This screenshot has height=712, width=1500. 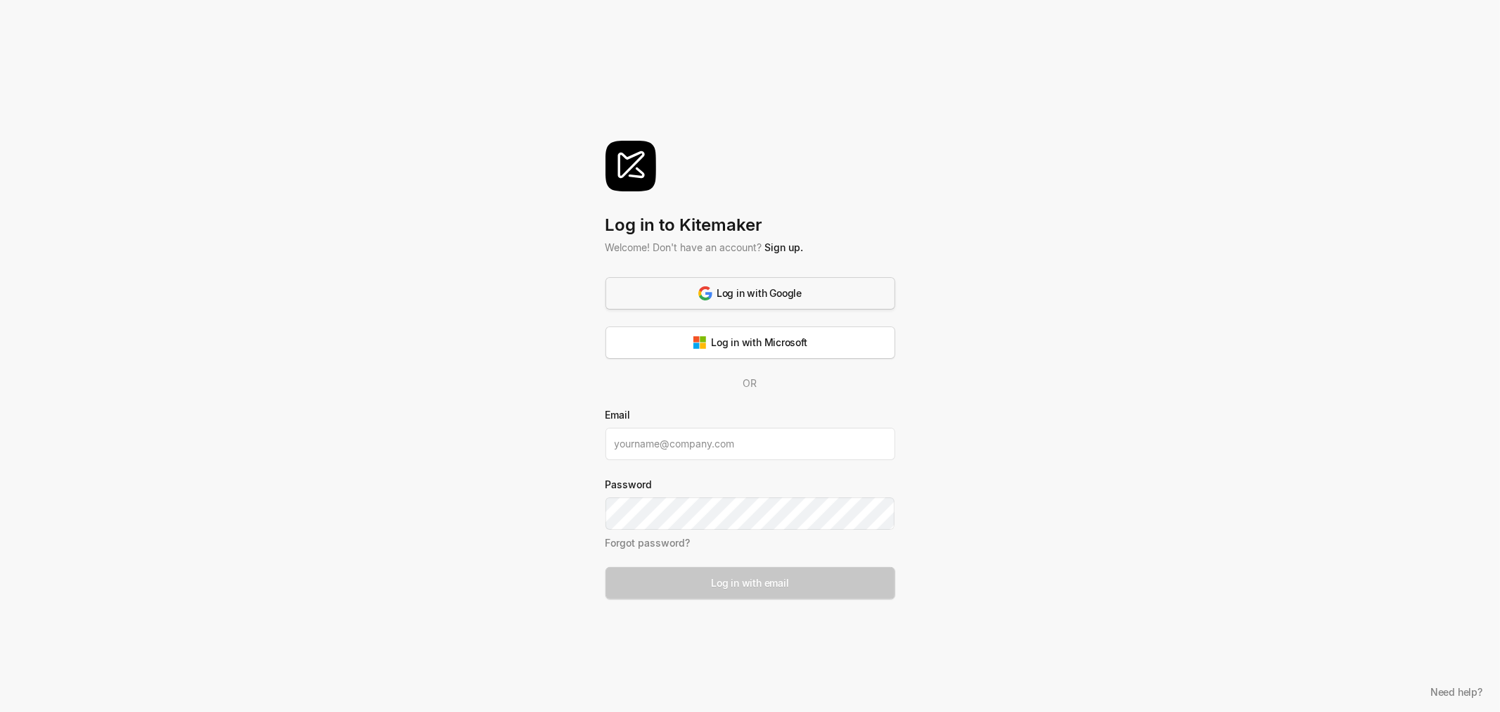 What do you see at coordinates (750, 247) in the screenshot?
I see `div: Welcome! Don't have an account?` at bounding box center [750, 247].